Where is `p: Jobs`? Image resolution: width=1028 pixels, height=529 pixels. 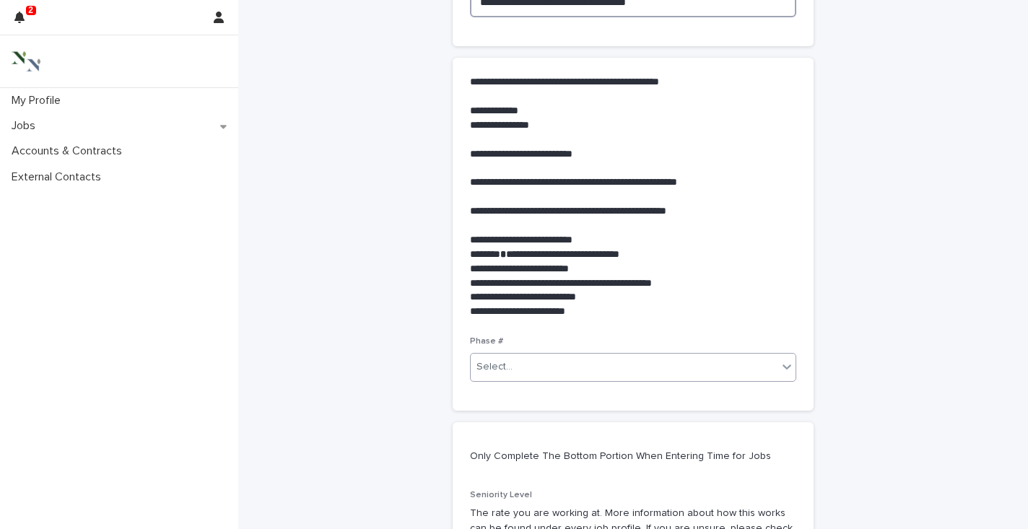
p: Jobs is located at coordinates (26, 126).